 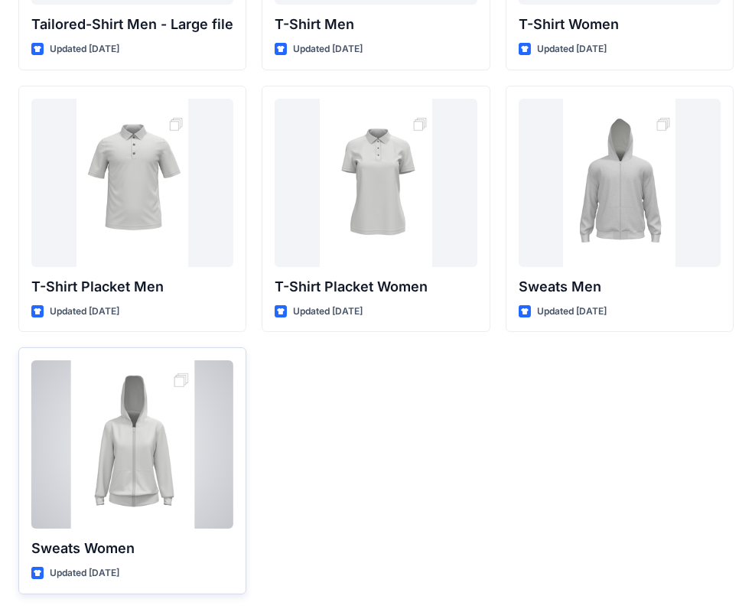 I want to click on p: T-Shirt Men, so click(x=376, y=24).